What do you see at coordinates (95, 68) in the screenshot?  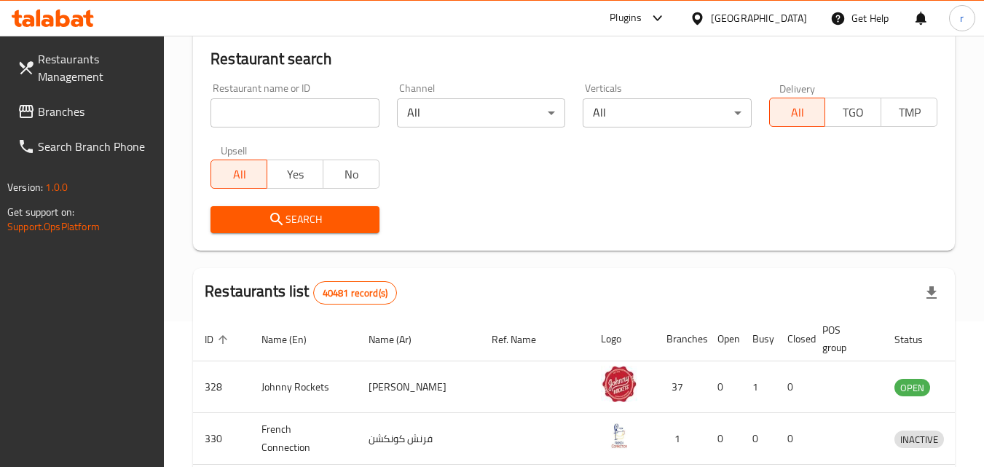 I see `span: Restaurants Management` at bounding box center [95, 68].